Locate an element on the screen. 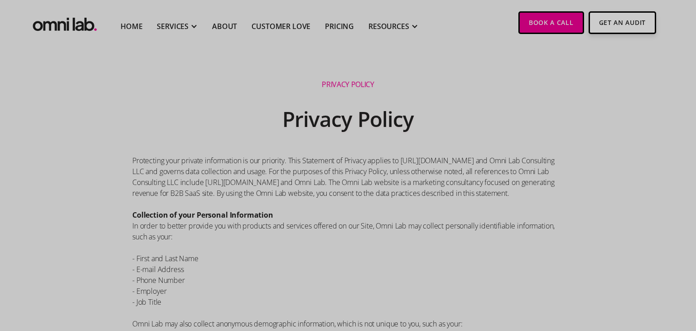  h1: Privacy Policy is located at coordinates (348, 84).